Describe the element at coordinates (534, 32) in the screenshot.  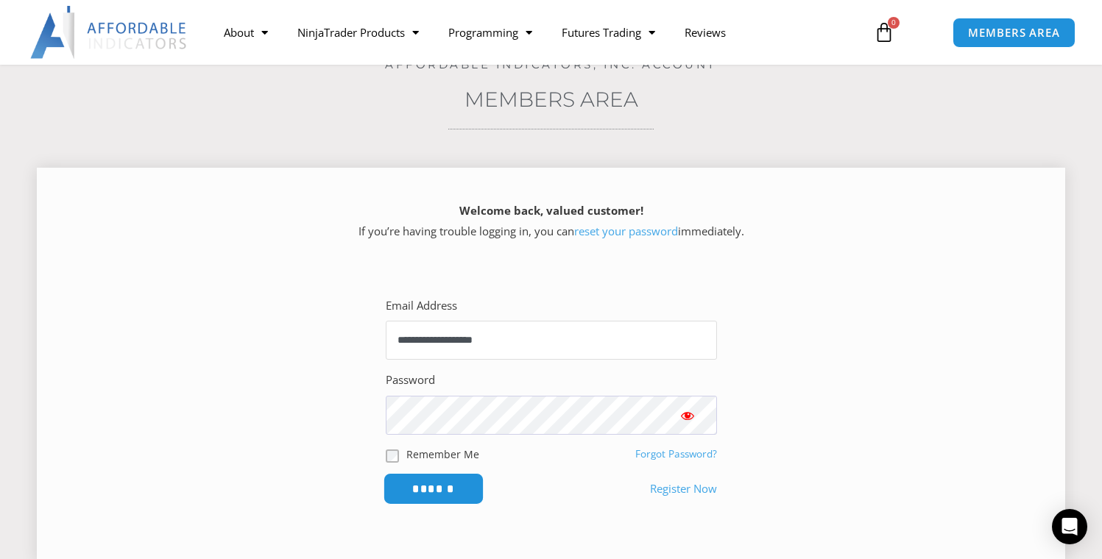
I see `nav: Menu` at that location.